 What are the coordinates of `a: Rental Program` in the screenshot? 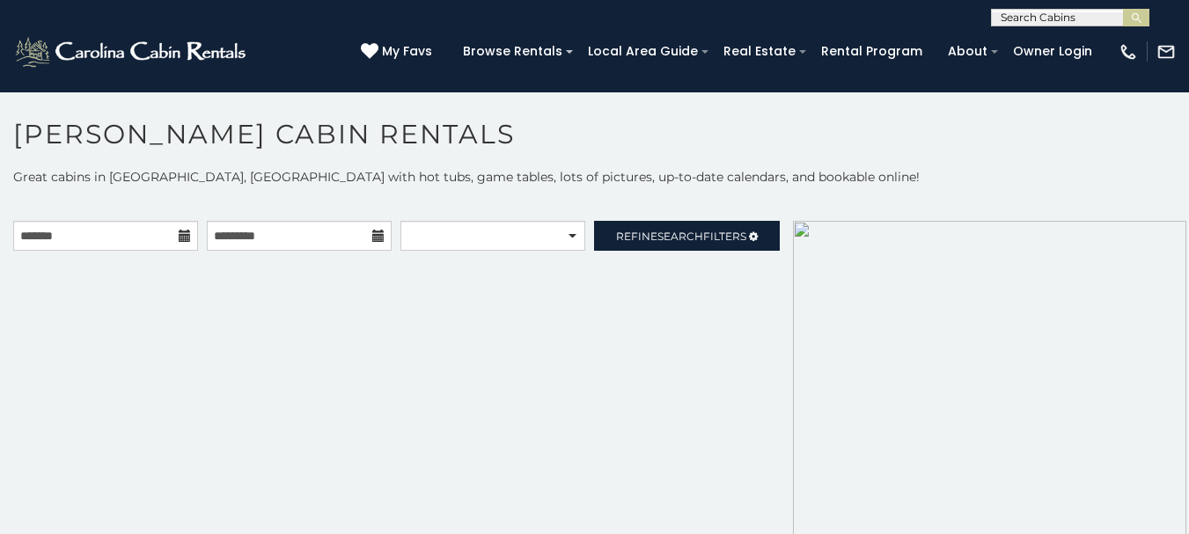 It's located at (871, 51).